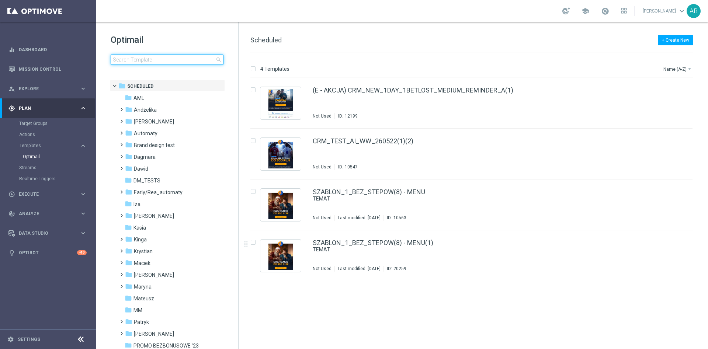 The width and height of the screenshot is (708, 349). What do you see at coordinates (147, 181) in the screenshot?
I see `span: DM_TESTS` at bounding box center [147, 181].